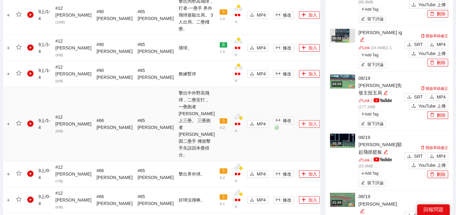 This screenshot has width=456, height=215. What do you see at coordinates (414, 106) in the screenshot?
I see `span: upload` at bounding box center [414, 106].